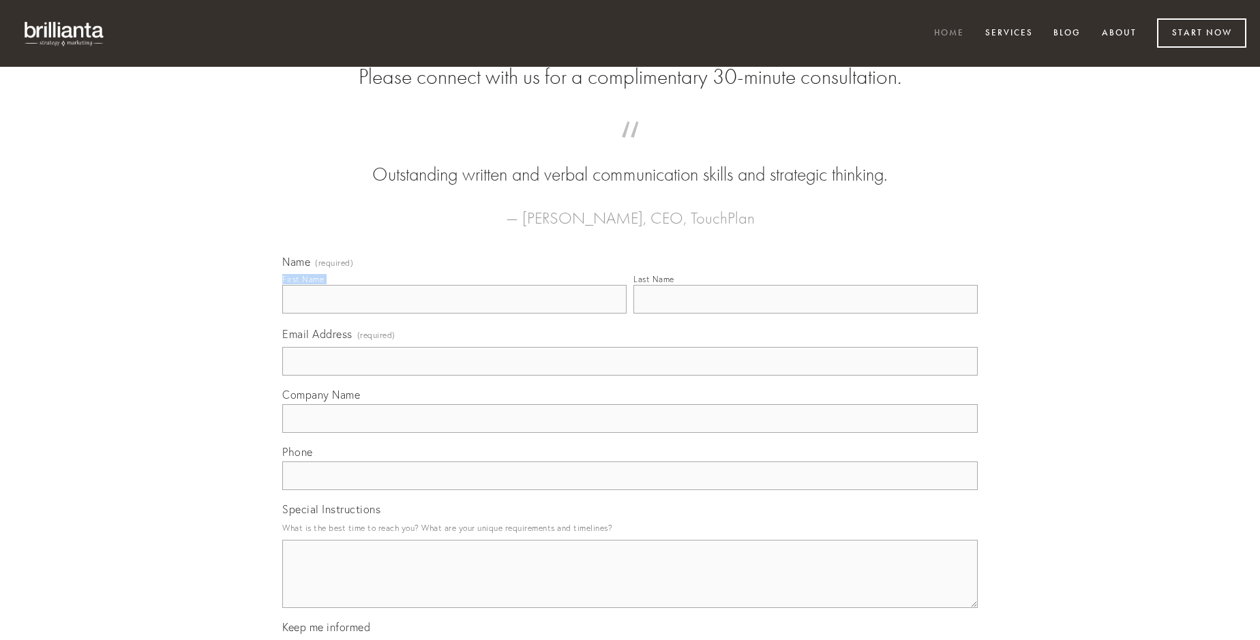  Describe the element at coordinates (1067, 33) in the screenshot. I see `a: Blog` at that location.